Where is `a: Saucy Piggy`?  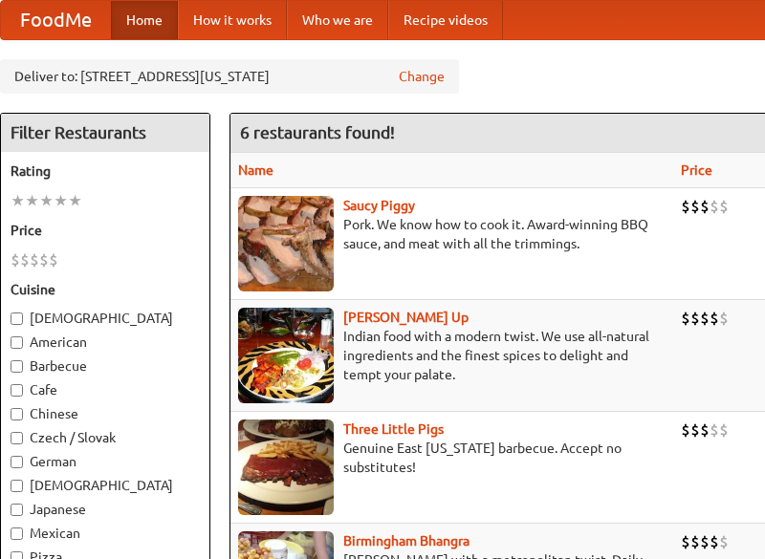
a: Saucy Piggy is located at coordinates (379, 206).